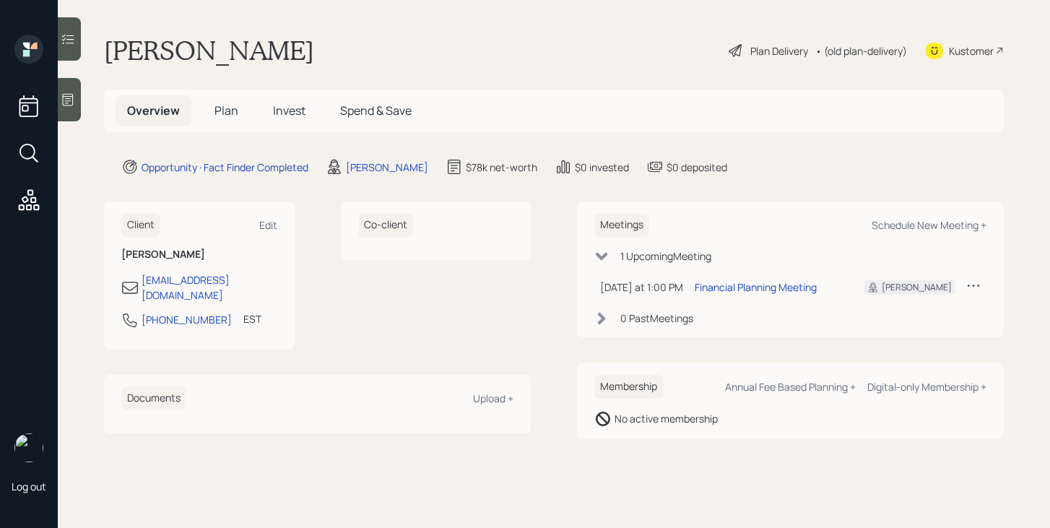 Image resolution: width=1050 pixels, height=528 pixels. Describe the element at coordinates (697, 167) in the screenshot. I see `div: $0 deposited` at that location.